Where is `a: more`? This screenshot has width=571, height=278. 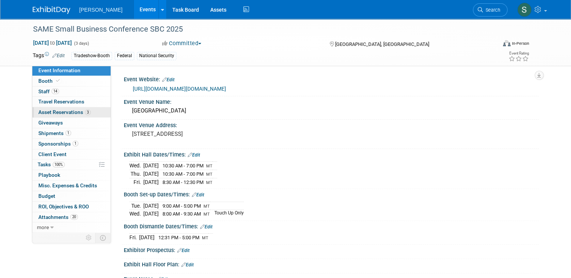 a: more is located at coordinates (71, 227).